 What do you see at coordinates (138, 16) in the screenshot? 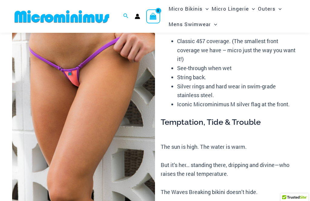
I see `a: Account icon link` at bounding box center [138, 16].